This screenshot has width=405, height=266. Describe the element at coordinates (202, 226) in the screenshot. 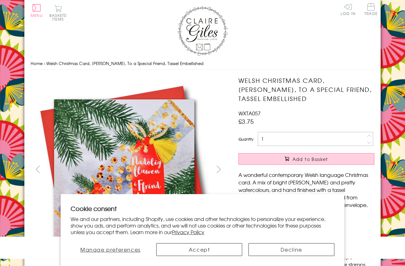

I see `p: We and our partners, including Shopify, use cookies and other technologies to personalize your ex...` at that location.